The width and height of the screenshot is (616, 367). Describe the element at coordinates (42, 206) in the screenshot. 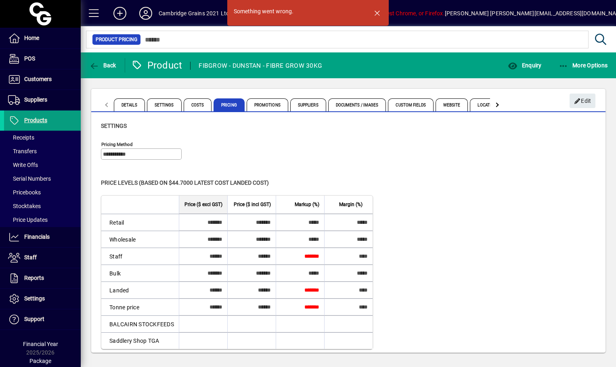

I see `a: Stocktakes` at that location.